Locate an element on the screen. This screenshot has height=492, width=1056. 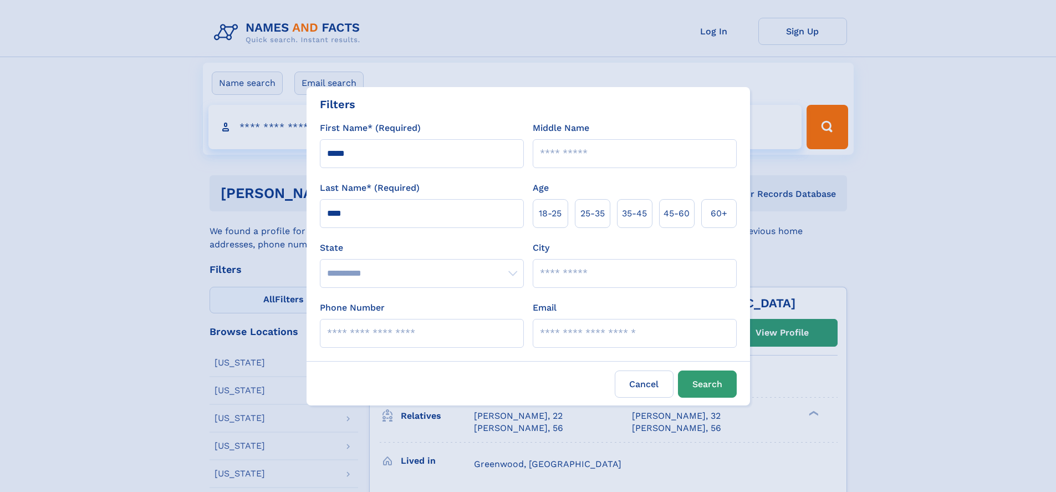
span: 18‑25 is located at coordinates (550, 213).